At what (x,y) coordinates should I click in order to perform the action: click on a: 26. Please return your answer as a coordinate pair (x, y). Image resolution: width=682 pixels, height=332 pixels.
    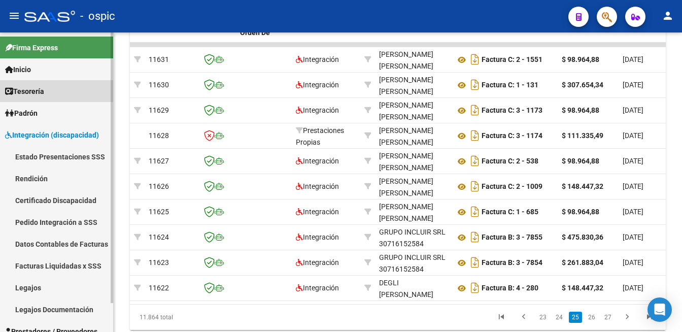
    Looking at the image, I should click on (592, 317).